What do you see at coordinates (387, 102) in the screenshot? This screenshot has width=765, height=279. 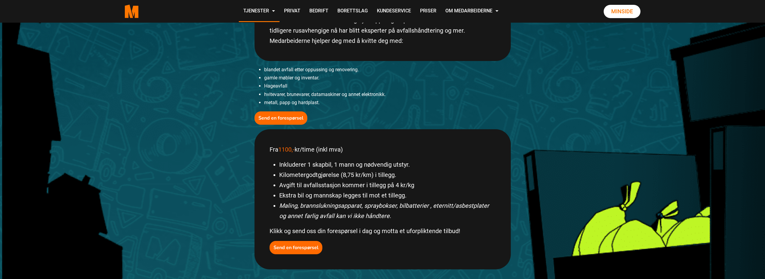 I see `li: metall, papp og hardplast.` at bounding box center [387, 102].